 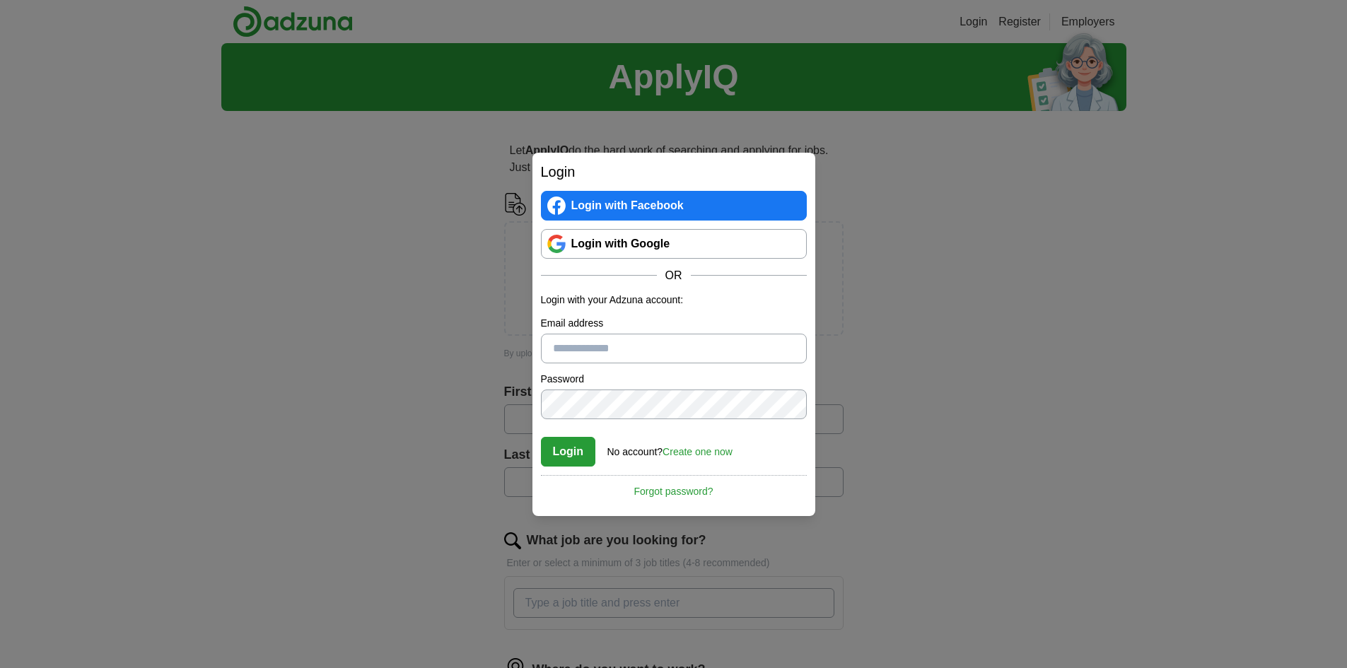 I want to click on p: Login with your Adzuna account:, so click(x=674, y=300).